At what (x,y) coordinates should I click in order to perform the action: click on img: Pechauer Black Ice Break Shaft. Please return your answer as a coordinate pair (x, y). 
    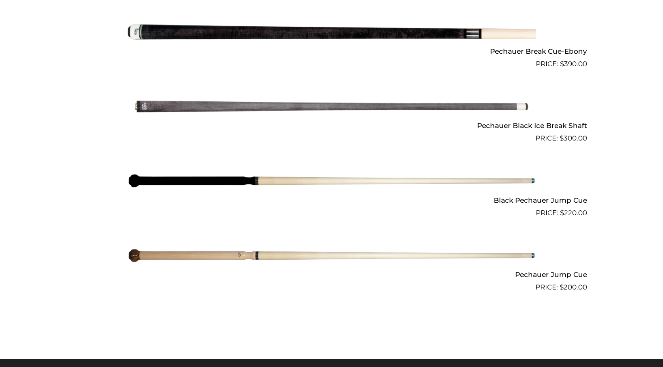
    Looking at the image, I should click on (332, 107).